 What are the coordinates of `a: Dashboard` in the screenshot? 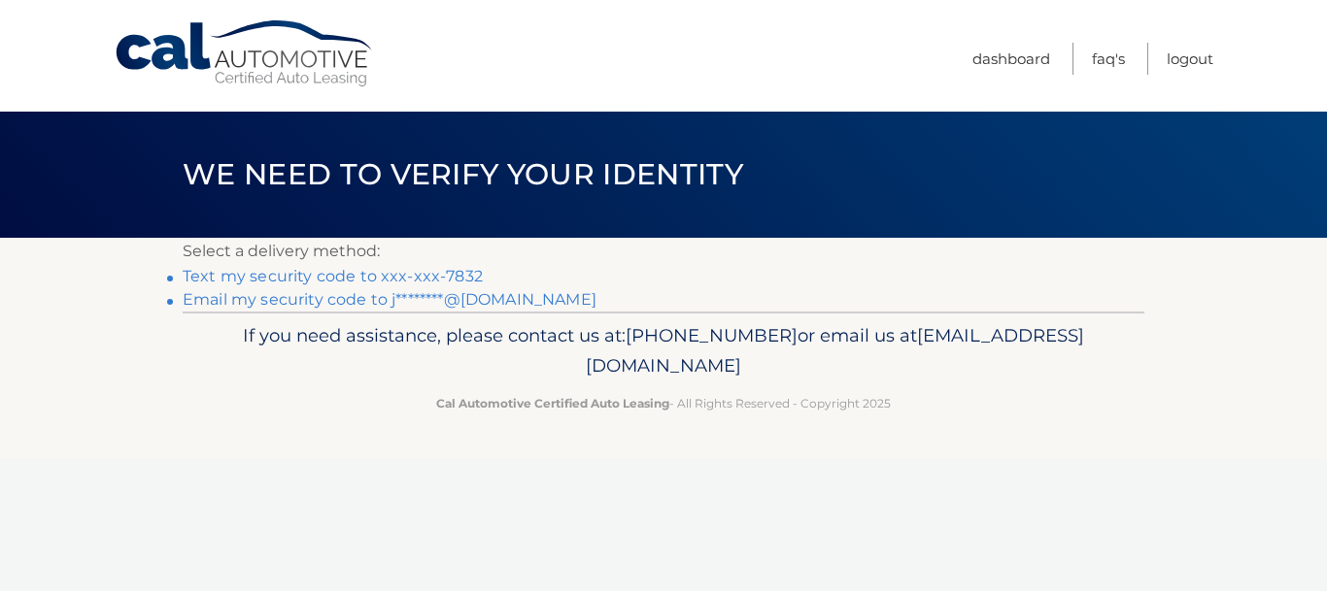 It's located at (1011, 58).